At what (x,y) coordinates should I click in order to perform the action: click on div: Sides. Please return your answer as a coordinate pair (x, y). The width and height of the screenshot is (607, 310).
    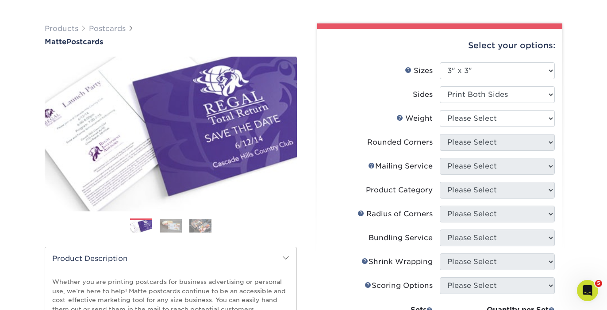
    Looking at the image, I should click on (423, 95).